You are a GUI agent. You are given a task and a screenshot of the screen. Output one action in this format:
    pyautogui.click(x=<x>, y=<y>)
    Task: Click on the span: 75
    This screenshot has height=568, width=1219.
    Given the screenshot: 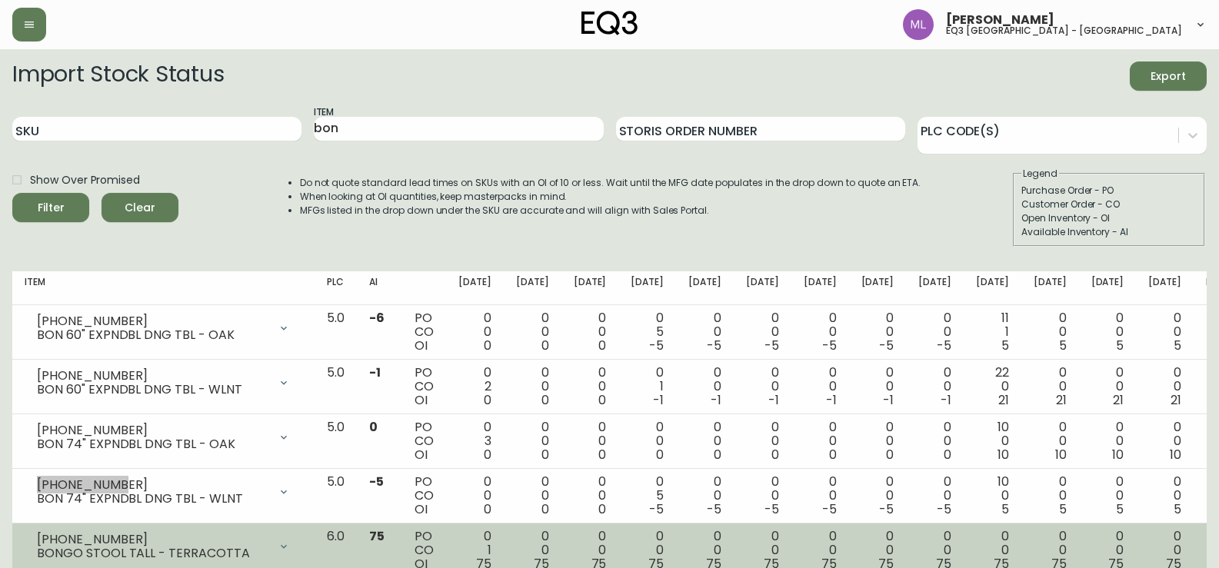 What is the action you would take?
    pyautogui.click(x=377, y=536)
    